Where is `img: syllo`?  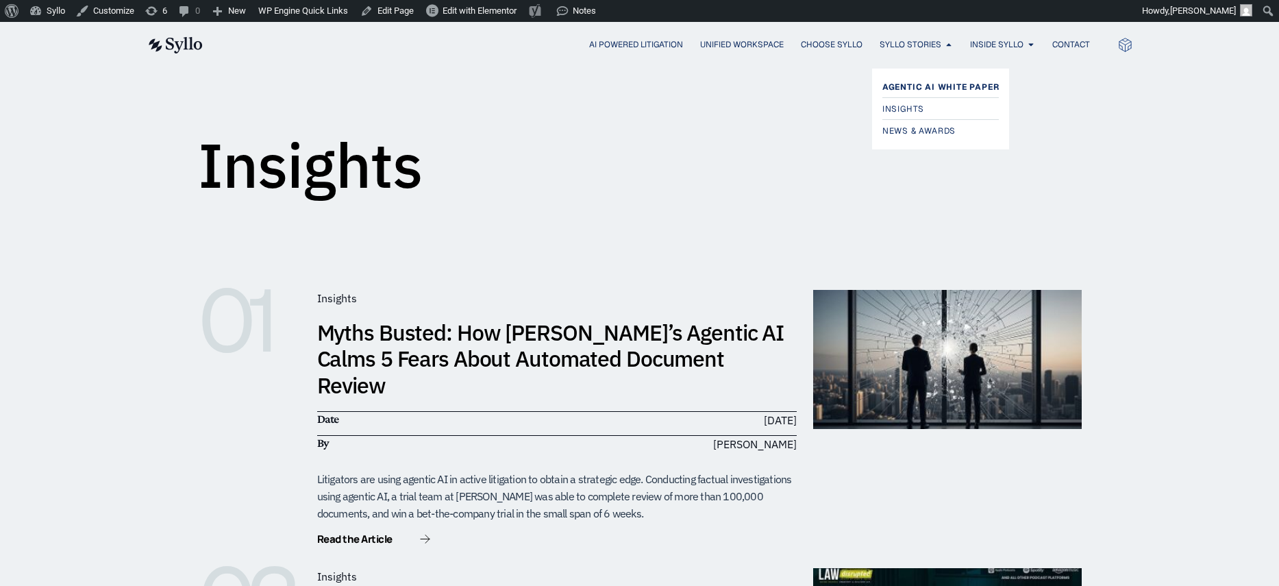 img: syllo is located at coordinates (175, 45).